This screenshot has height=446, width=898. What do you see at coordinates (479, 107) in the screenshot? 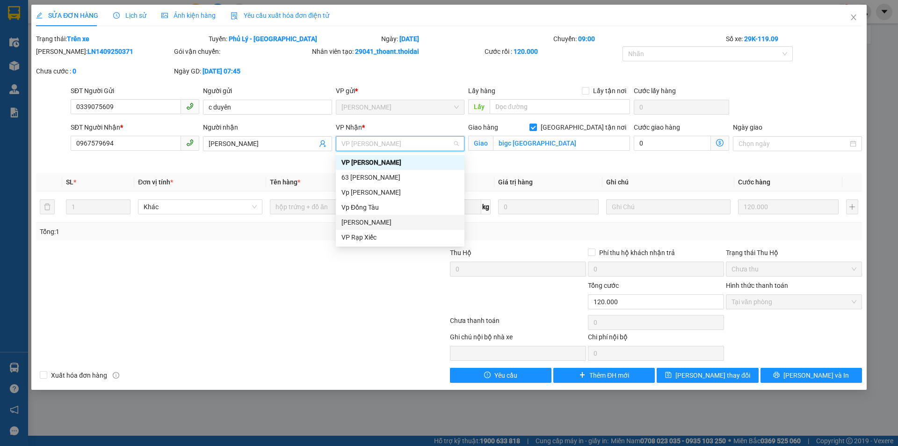
I see `span: Lấy` at bounding box center [479, 107].